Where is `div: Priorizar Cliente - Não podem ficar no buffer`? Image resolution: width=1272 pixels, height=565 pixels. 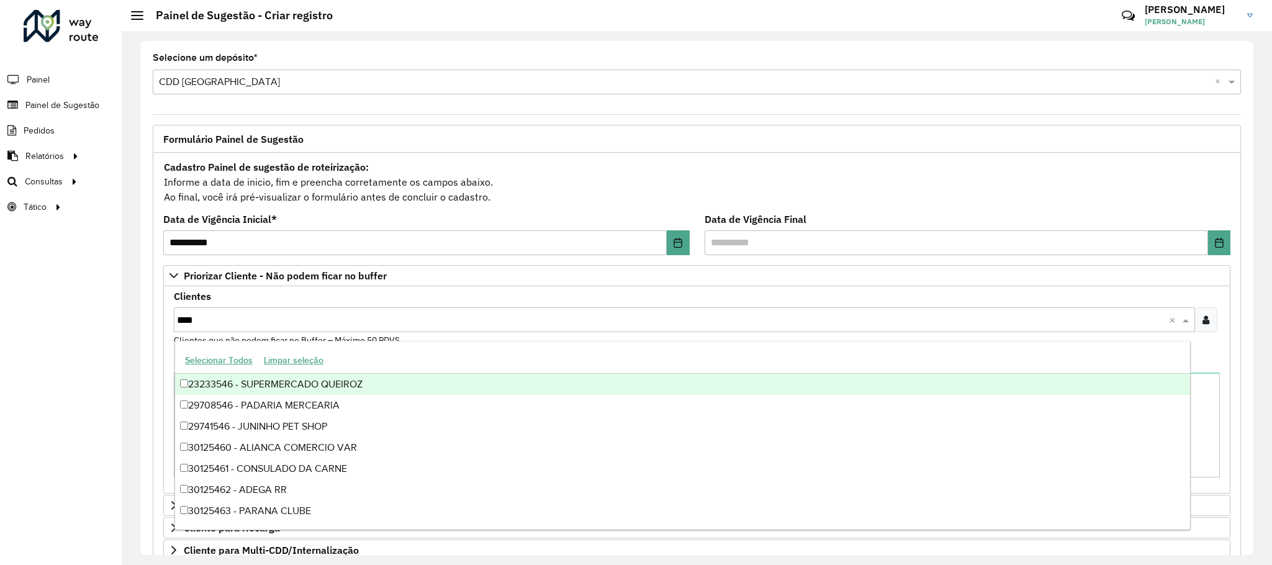
div: Priorizar Cliente - Não podem ficar no buffer is located at coordinates (697, 390).